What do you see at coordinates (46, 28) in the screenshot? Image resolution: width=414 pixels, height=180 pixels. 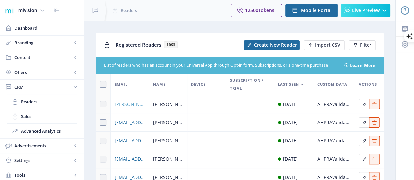 I see `span: Dashboard` at bounding box center [46, 28].